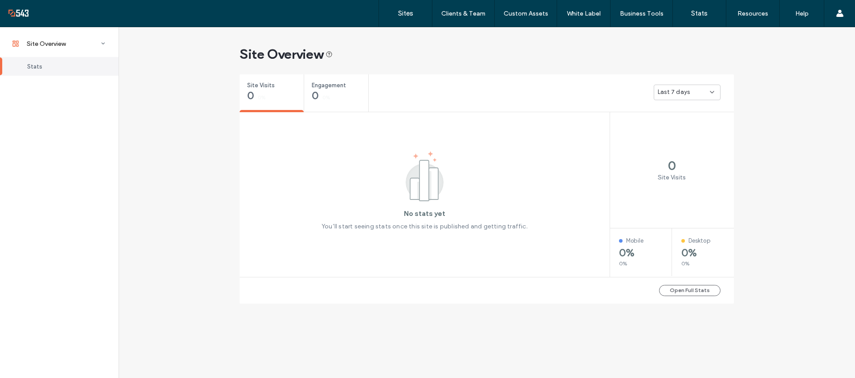 The image size is (855, 378). What do you see at coordinates (268, 85) in the screenshot?
I see `span: Site Visits` at bounding box center [268, 85].